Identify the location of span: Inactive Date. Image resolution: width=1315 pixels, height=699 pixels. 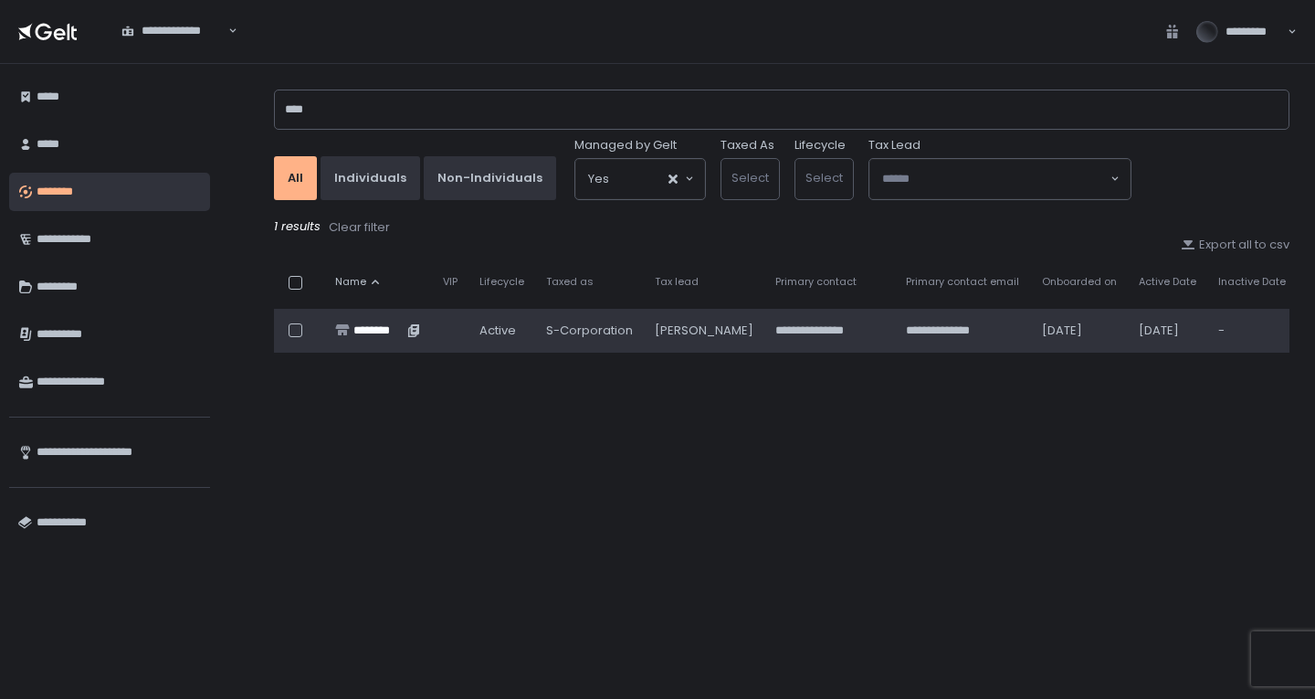
(1252, 281).